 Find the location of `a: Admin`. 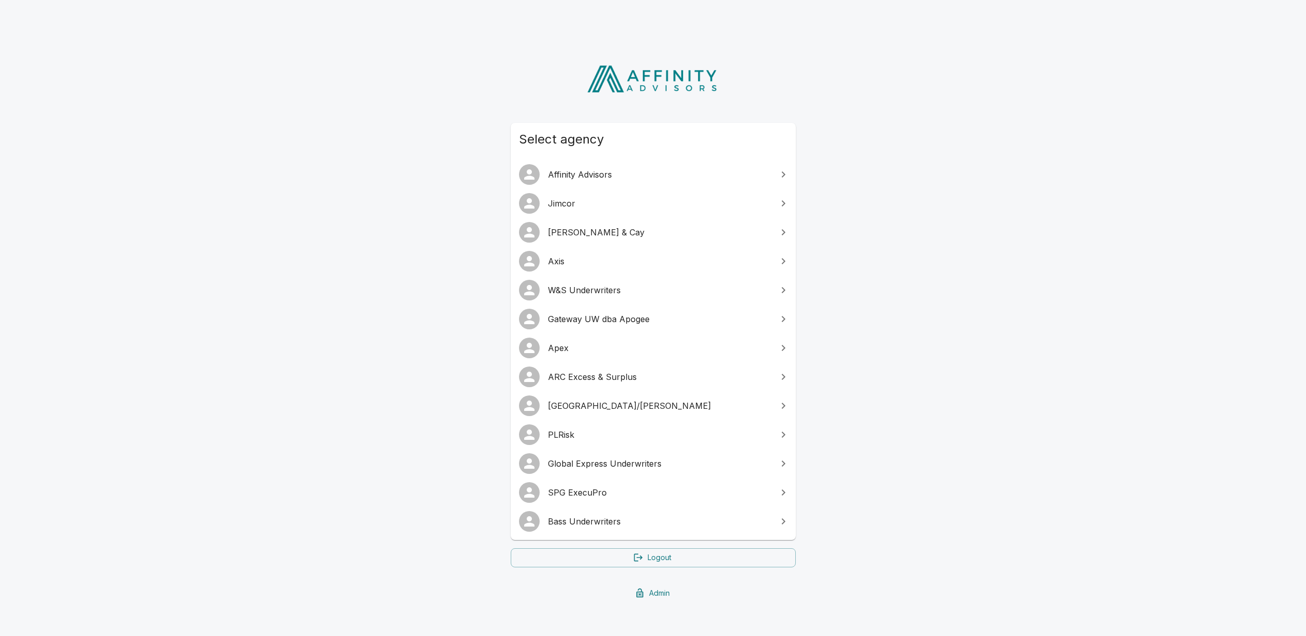

a: Admin is located at coordinates (653, 593).